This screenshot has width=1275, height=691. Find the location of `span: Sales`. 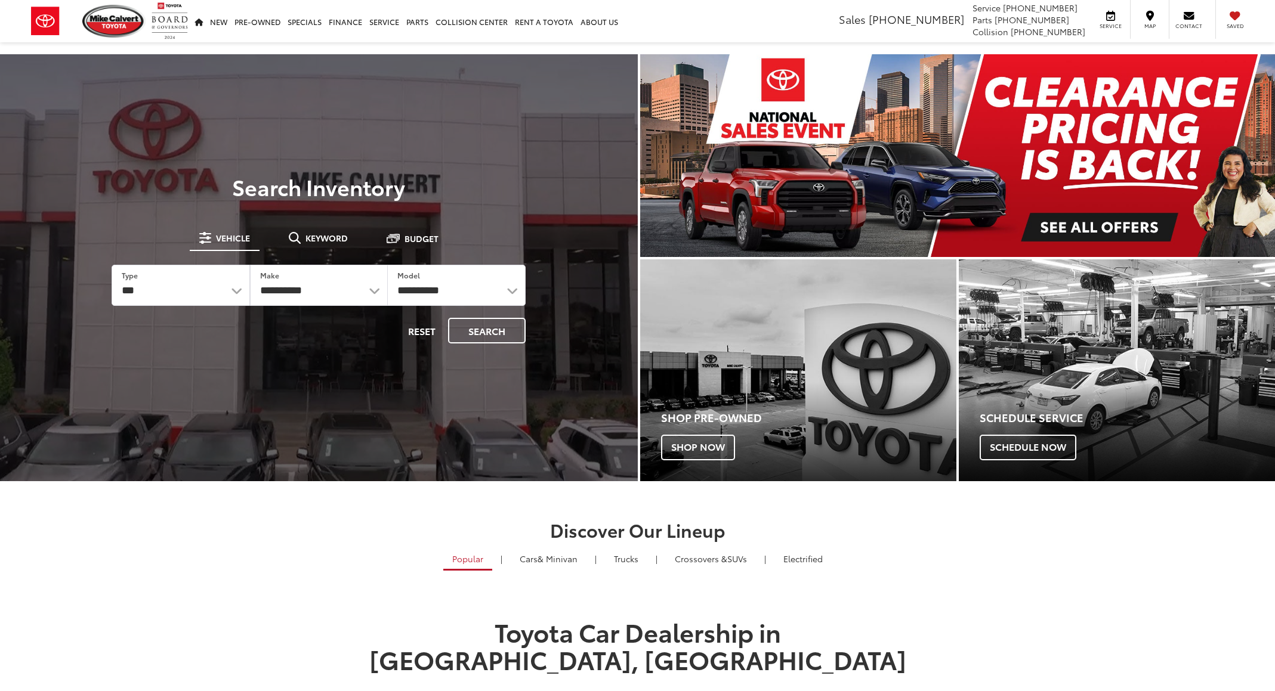

span: Sales is located at coordinates (852, 19).